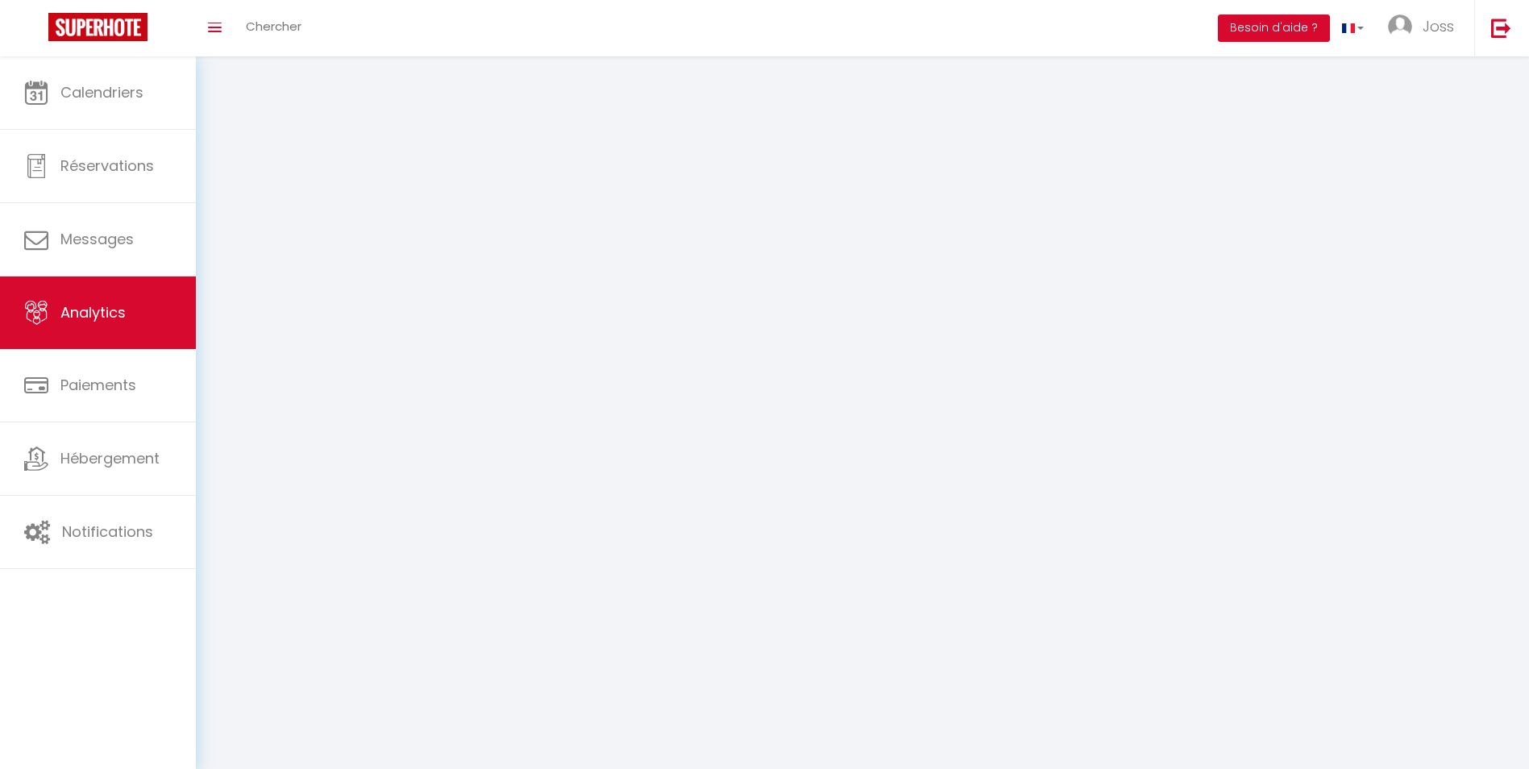 Image resolution: width=1529 pixels, height=769 pixels. I want to click on img: logout, so click(1501, 27).